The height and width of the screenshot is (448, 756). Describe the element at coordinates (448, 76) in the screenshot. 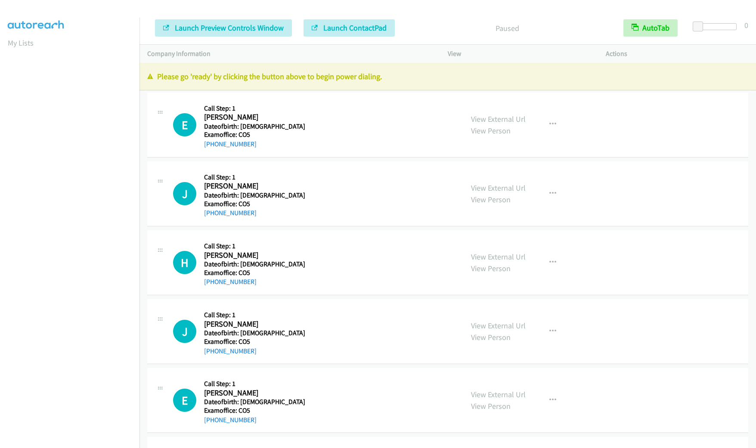

I see `p: Please go 'ready' by clicking the button above to begin power dialing.` at that location.